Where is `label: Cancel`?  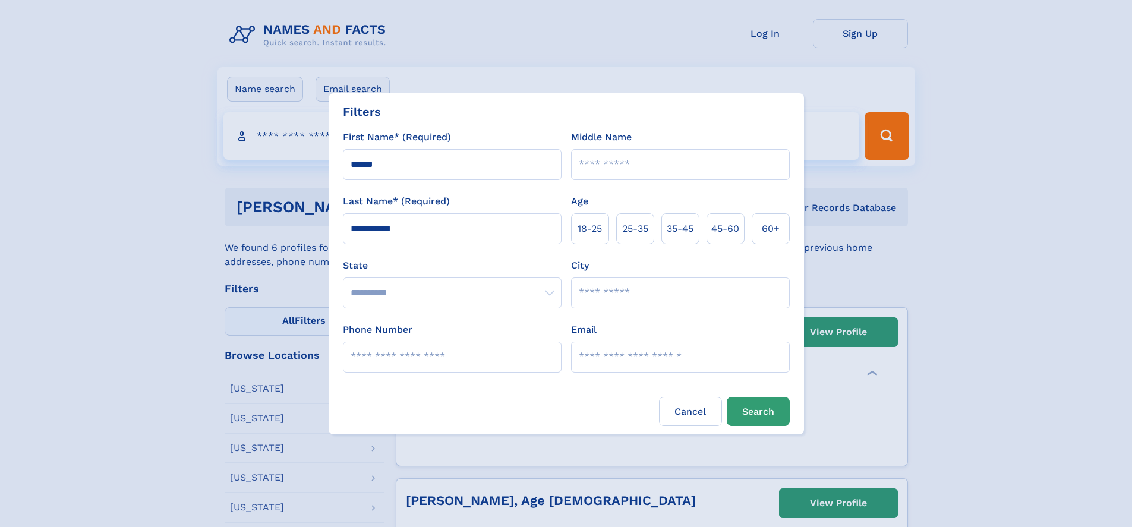
label: Cancel is located at coordinates (691, 411).